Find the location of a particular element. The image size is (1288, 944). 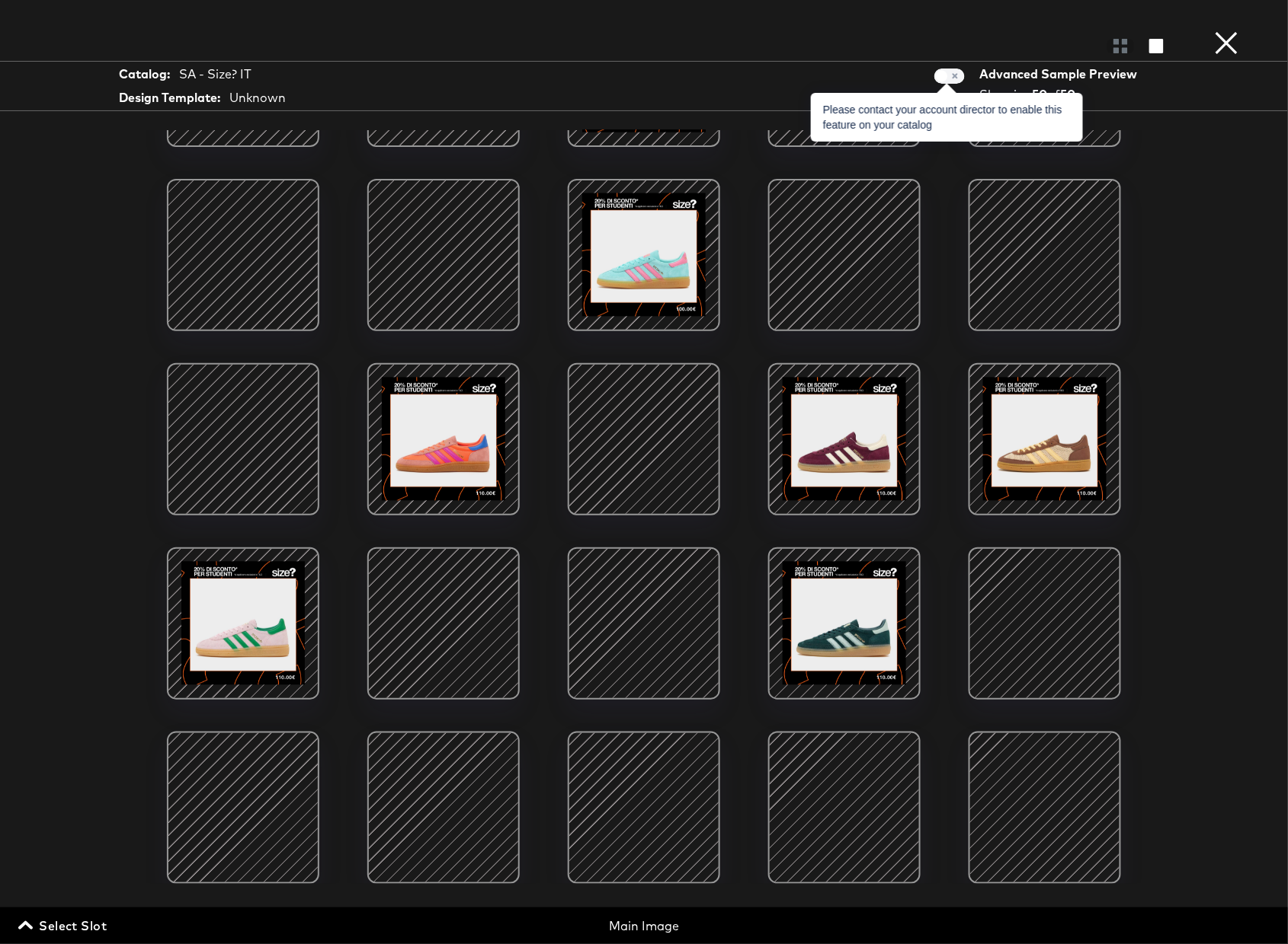

strong: Catalog: is located at coordinates (144, 74).